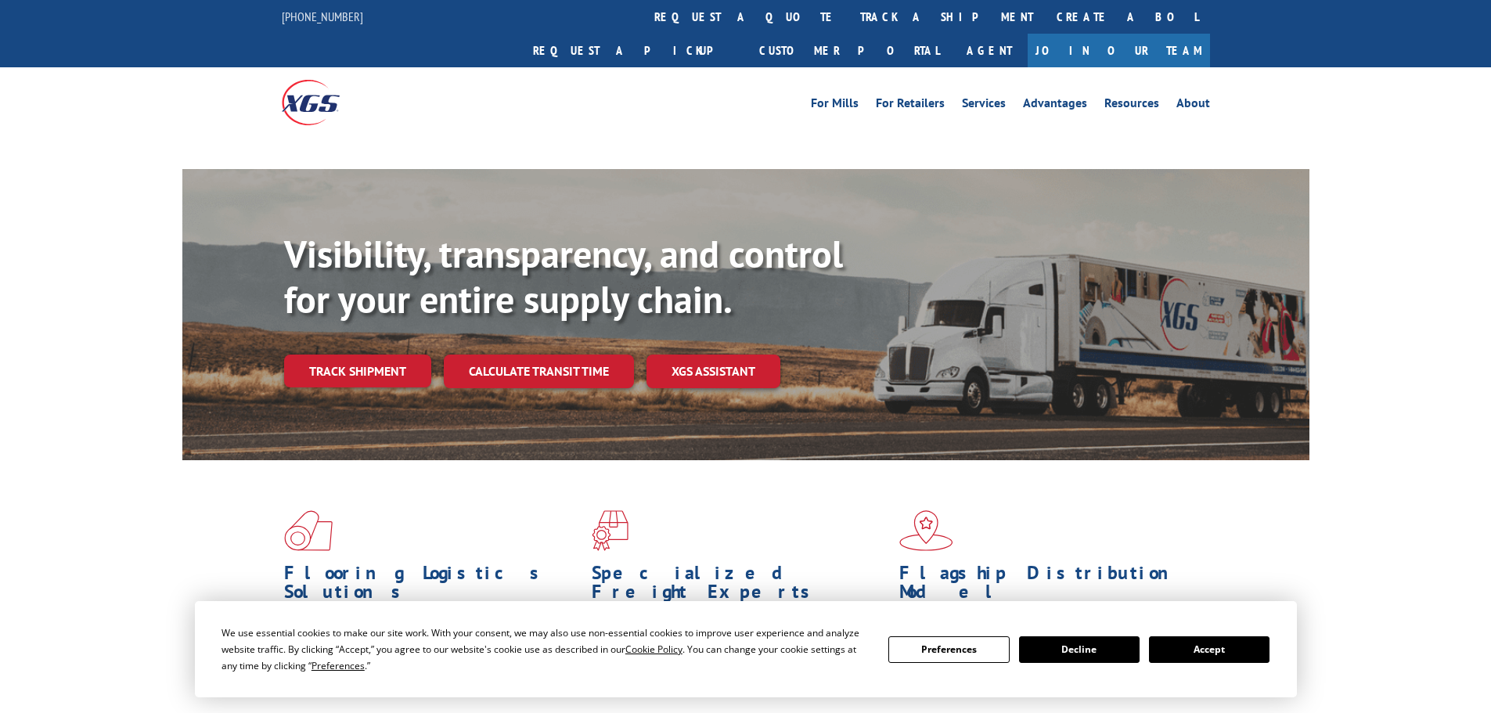 This screenshot has height=713, width=1491. Describe the element at coordinates (1079, 650) in the screenshot. I see `button: Decline` at that location.